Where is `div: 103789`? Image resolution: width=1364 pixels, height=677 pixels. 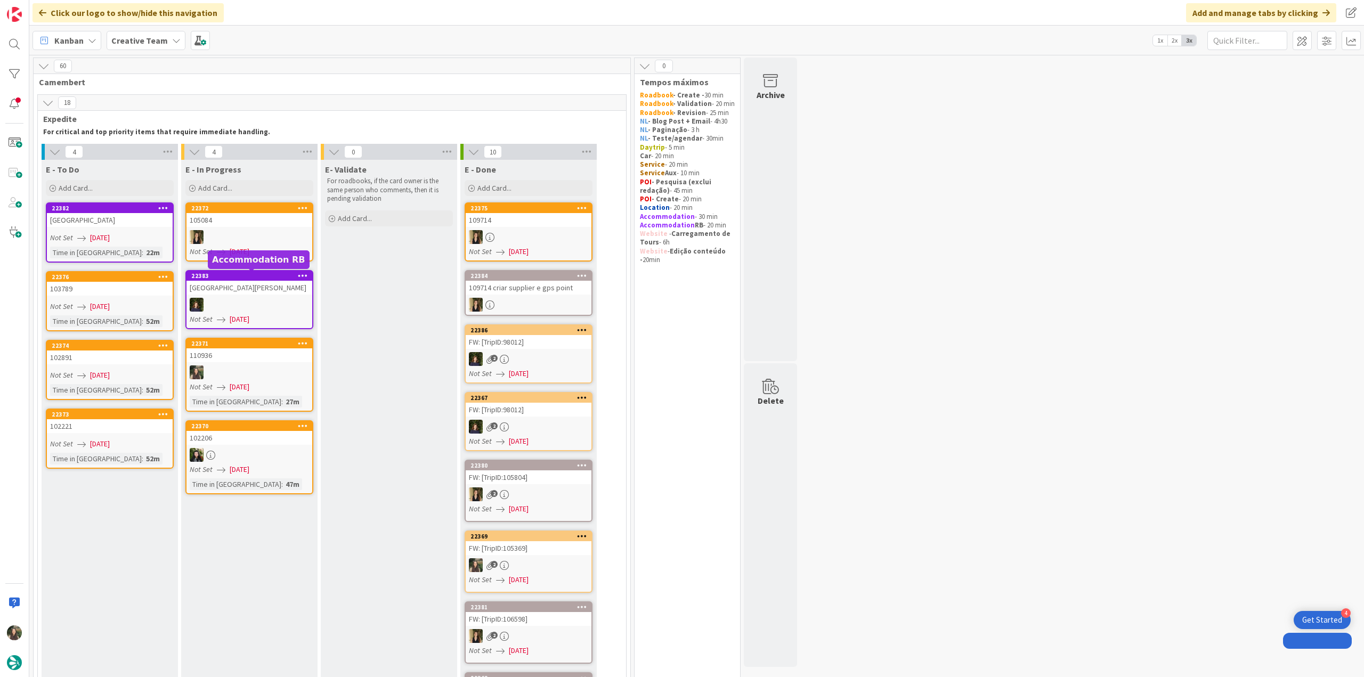
div: 103789 is located at coordinates (110, 289).